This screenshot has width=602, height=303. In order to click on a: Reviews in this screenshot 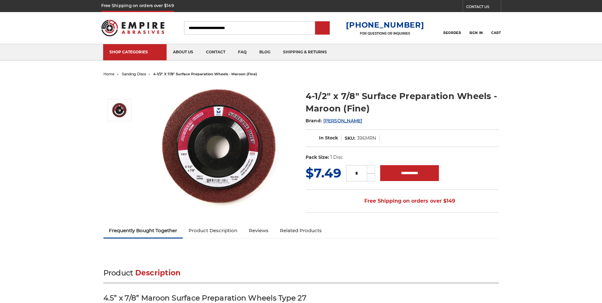, I will do `click(258, 230)`.